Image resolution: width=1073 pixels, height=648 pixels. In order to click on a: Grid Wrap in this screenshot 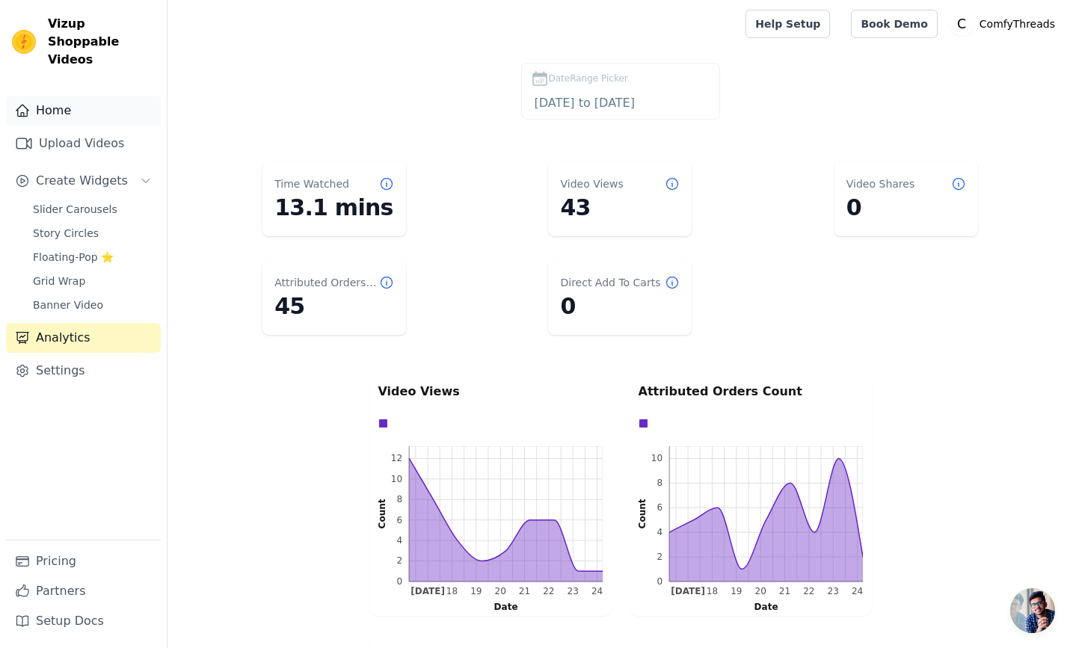, I will do `click(92, 281)`.